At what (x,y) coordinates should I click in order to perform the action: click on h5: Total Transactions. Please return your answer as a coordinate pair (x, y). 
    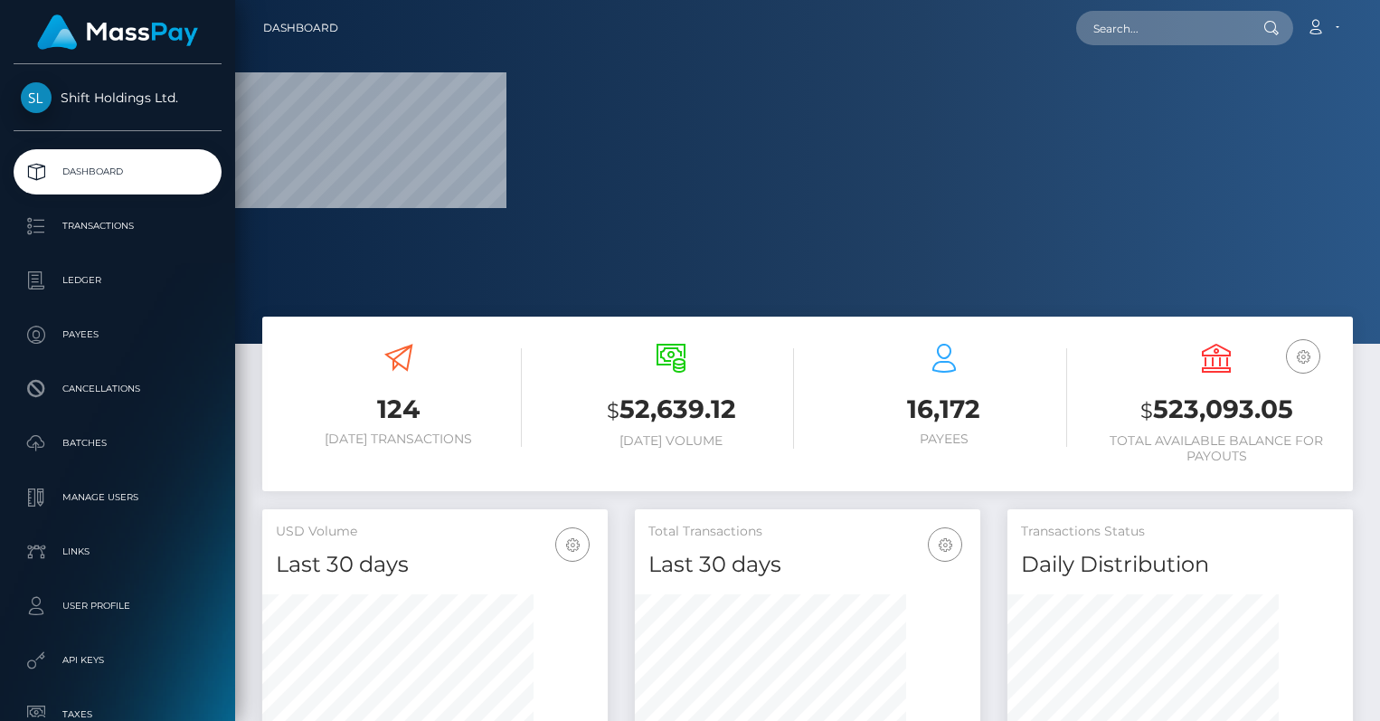
    Looking at the image, I should click on (808, 532).